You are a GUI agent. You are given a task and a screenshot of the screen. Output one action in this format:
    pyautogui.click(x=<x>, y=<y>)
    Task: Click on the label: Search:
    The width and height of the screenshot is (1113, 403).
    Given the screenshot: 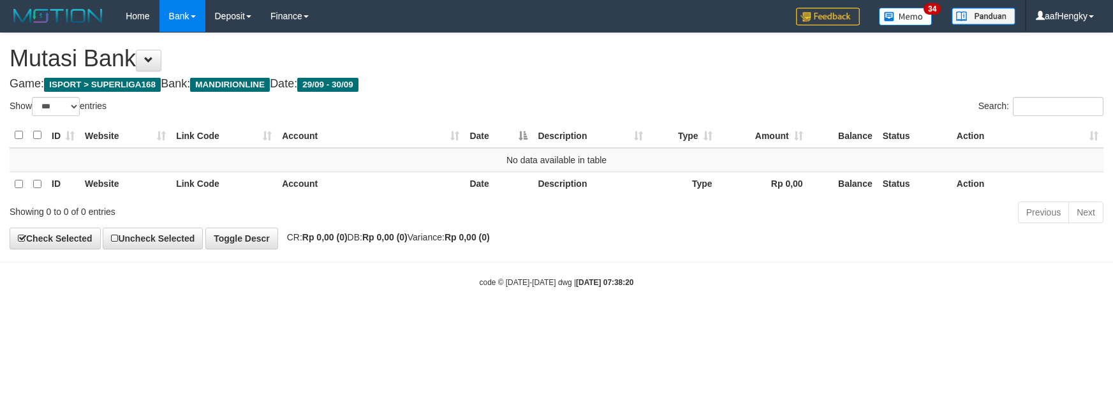 What is the action you would take?
    pyautogui.click(x=1041, y=107)
    